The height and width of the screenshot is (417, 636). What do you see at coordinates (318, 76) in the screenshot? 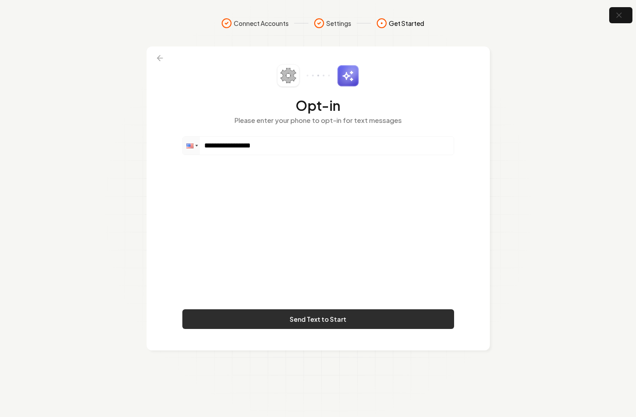
I see `img: connector-dots.svg` at bounding box center [318, 76].